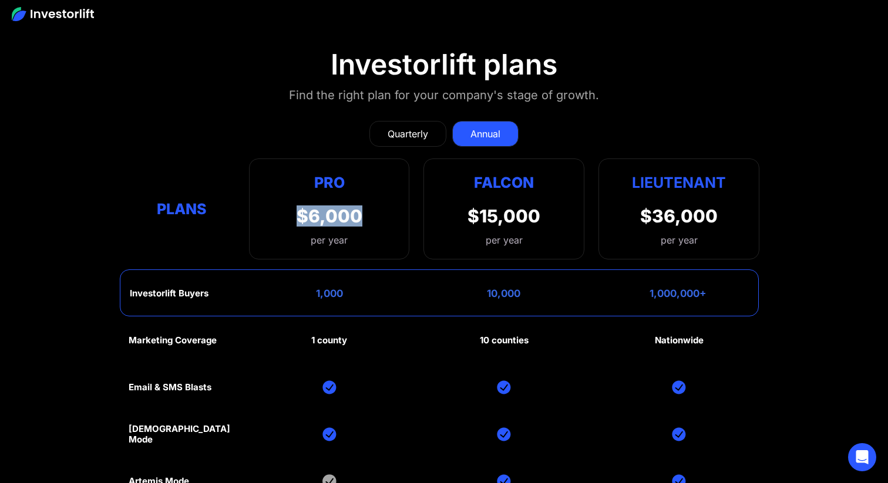  What do you see at coordinates (444, 65) in the screenshot?
I see `div: Investorlift plans` at bounding box center [444, 65].